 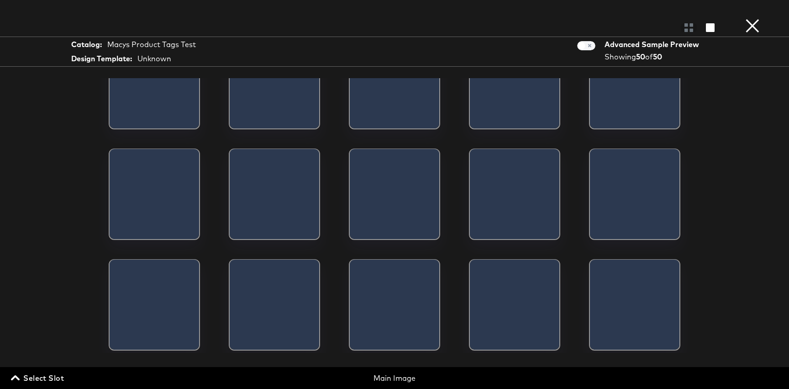 What do you see at coordinates (395, 378) in the screenshot?
I see `div: Main Image` at bounding box center [395, 378].